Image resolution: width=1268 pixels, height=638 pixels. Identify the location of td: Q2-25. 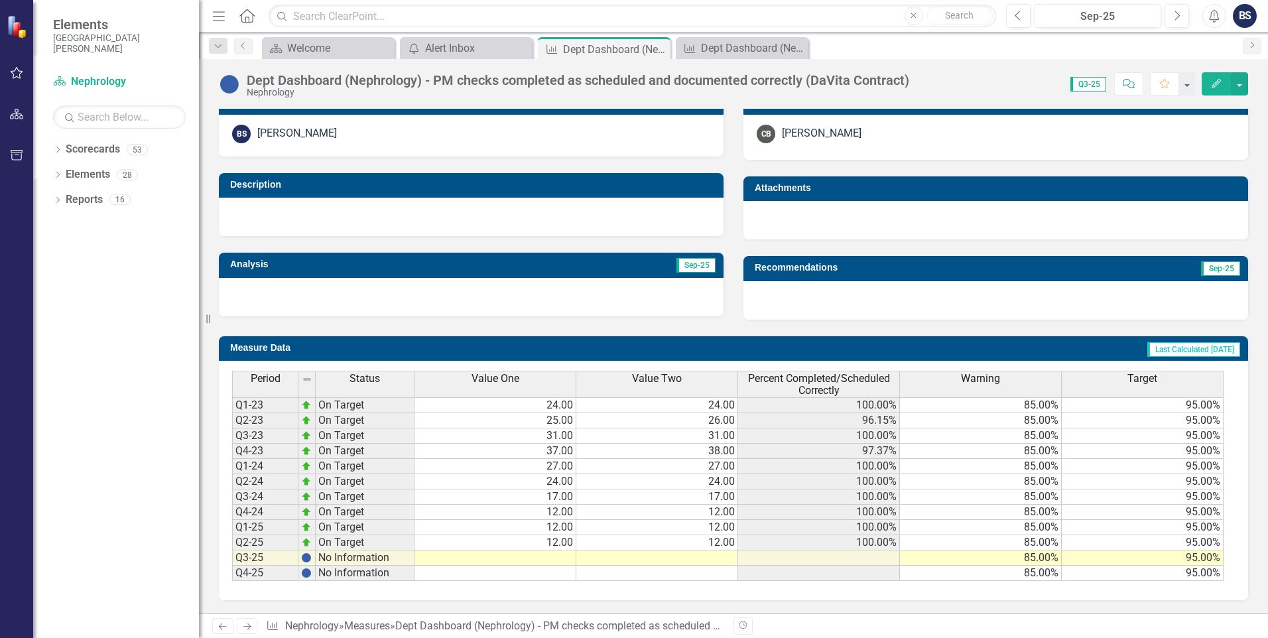
(265, 543).